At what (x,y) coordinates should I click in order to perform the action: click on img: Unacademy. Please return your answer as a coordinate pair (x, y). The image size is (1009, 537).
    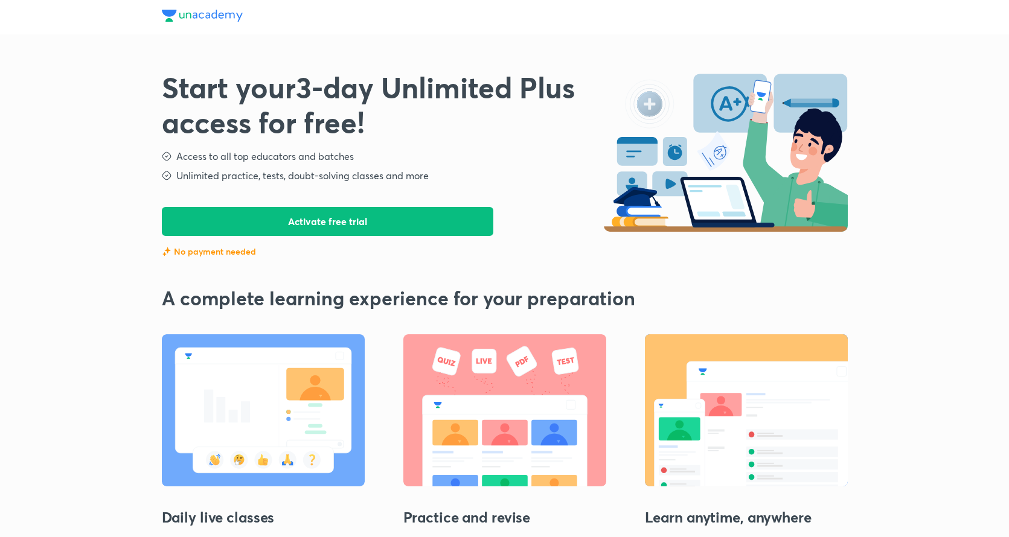
    Looking at the image, I should click on (202, 16).